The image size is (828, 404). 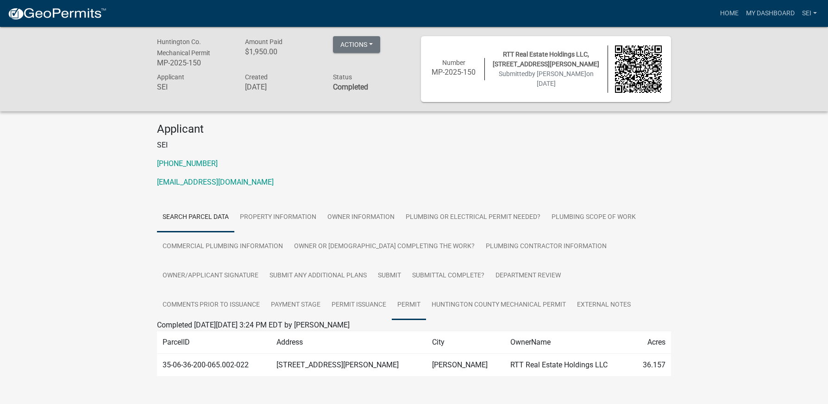 I want to click on a: Owner/Applicant Signature, so click(x=210, y=276).